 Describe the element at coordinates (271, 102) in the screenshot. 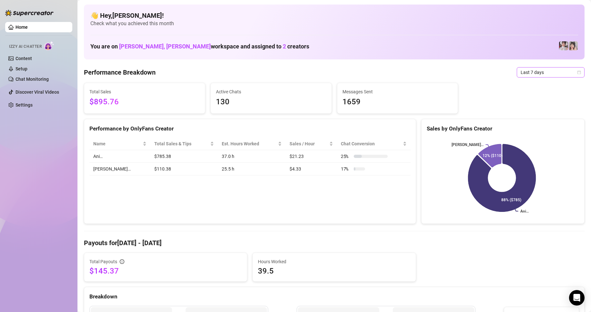

I see `span: 130` at that location.